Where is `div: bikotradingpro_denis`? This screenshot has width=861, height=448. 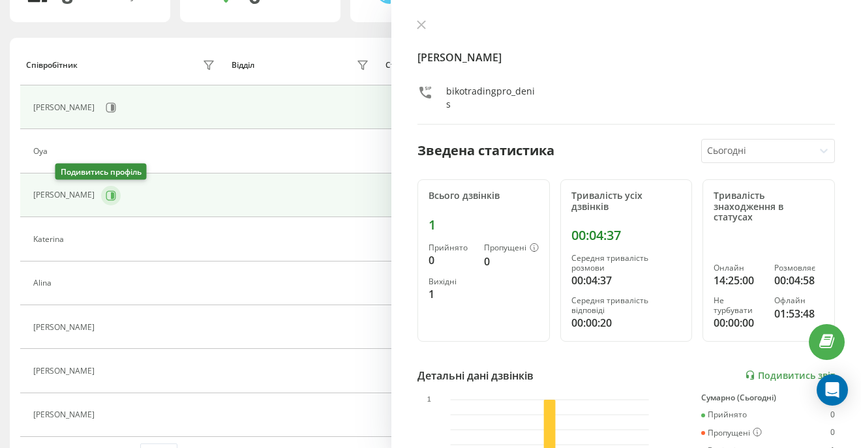
div: bikotradingpro_denis is located at coordinates (492, 98).